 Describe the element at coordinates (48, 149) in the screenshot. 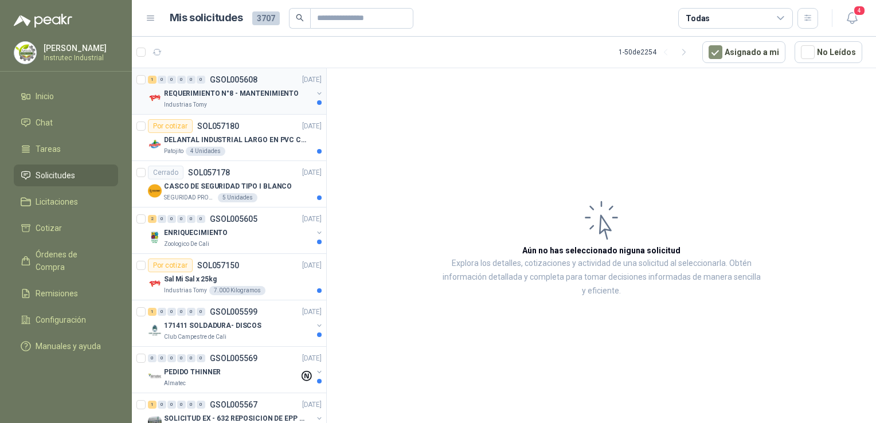

I see `span: Tareas` at that location.